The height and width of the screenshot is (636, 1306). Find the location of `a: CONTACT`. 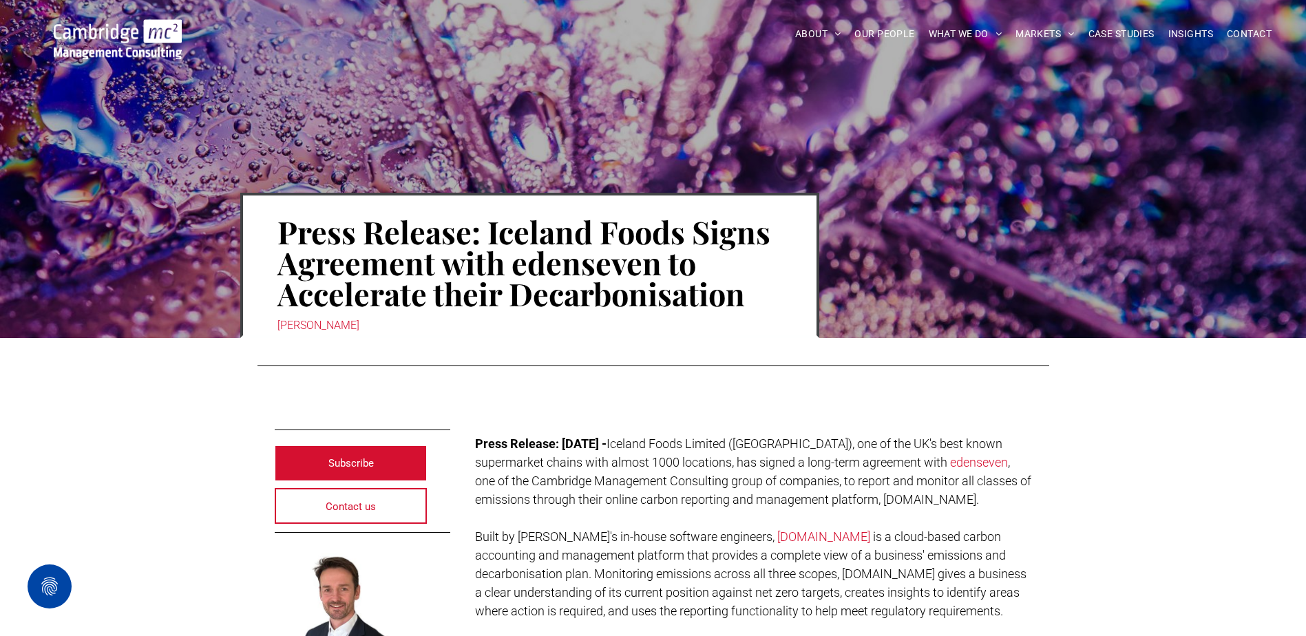

a: CONTACT is located at coordinates (1249, 34).